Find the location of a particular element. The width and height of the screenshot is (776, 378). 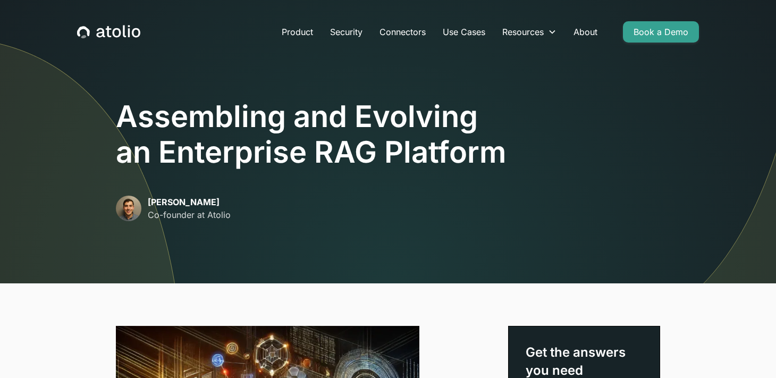

h1: Assembling and Evolving an Enterprise RAG Platform is located at coordinates (388, 134).